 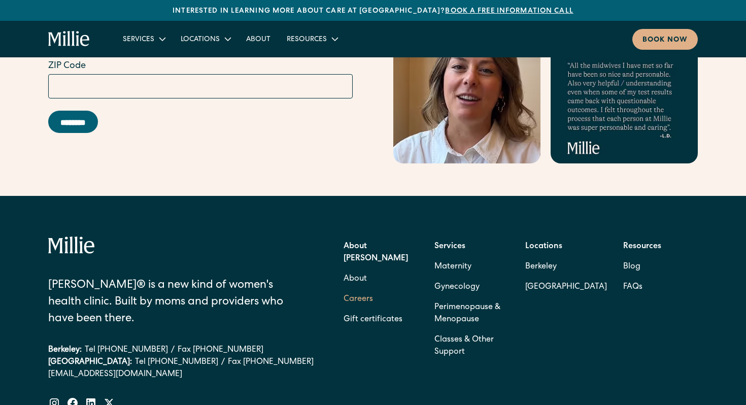 I want to click on div: Book now, so click(x=665, y=40).